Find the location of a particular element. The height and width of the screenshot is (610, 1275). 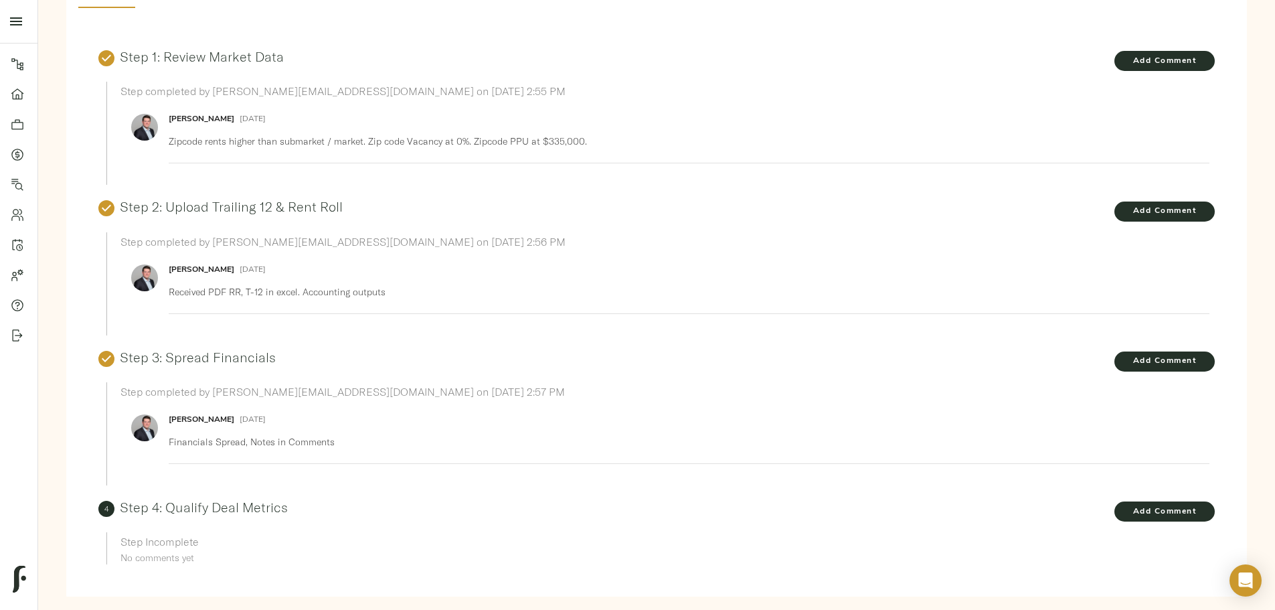

p: Received PDF RR, T-12 in excel. Accounting outputs is located at coordinates (684, 292).